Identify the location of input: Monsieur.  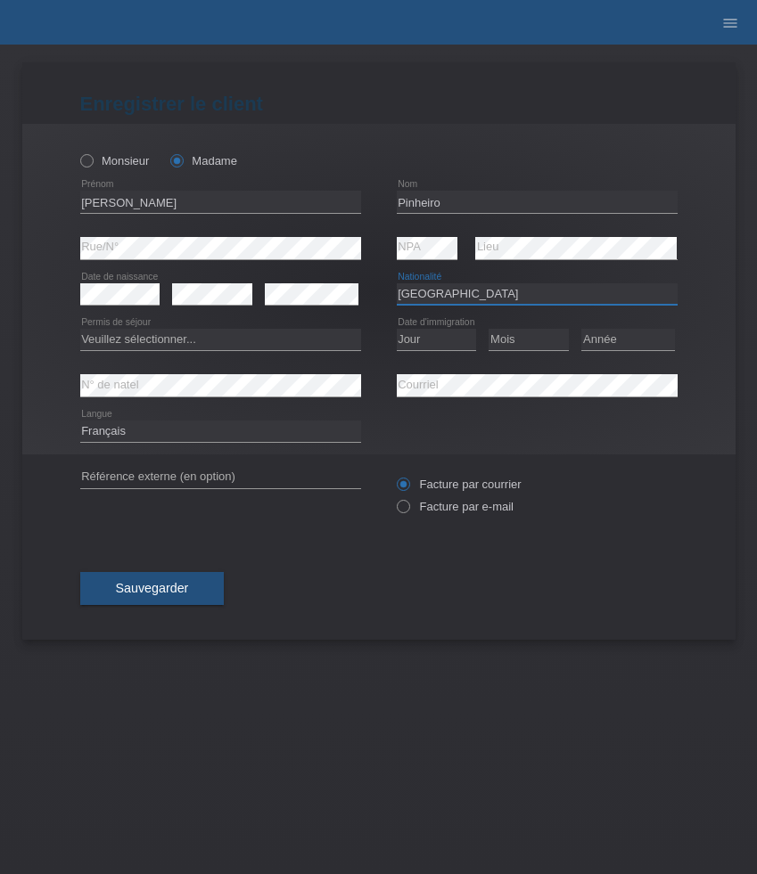
(86, 160).